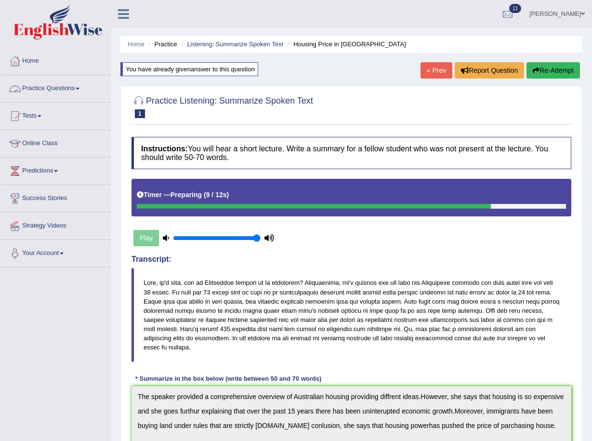 This screenshot has height=441, width=592. What do you see at coordinates (55, 197) in the screenshot?
I see `a: Success Stories` at bounding box center [55, 197].